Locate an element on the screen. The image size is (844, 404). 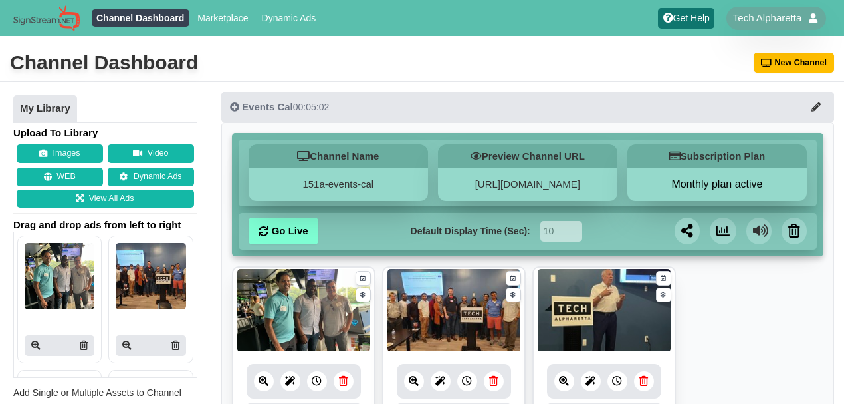
img: 1569.739 kb is located at coordinates (604, 310).